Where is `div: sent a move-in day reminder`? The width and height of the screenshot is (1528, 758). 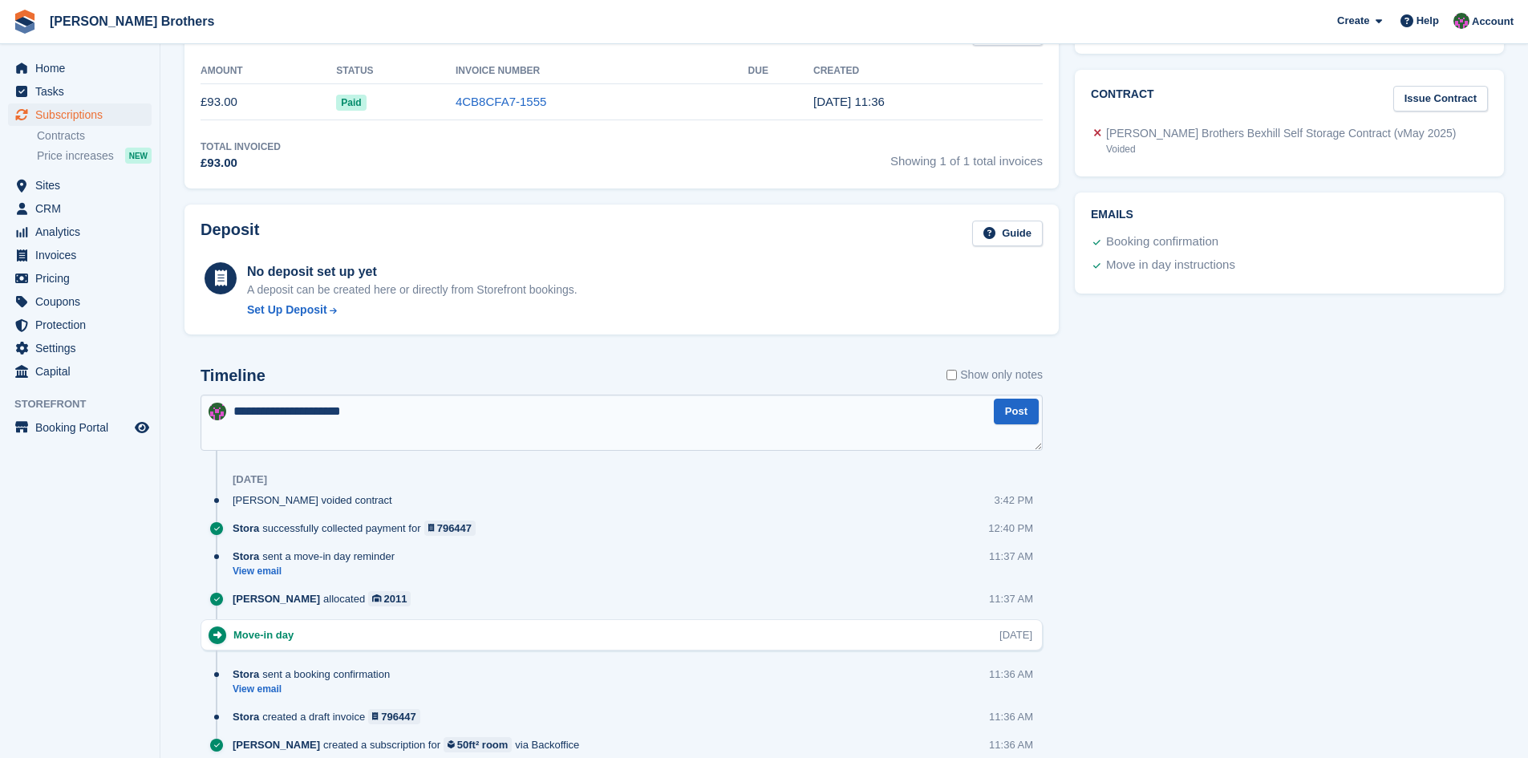
div: sent a move-in day reminder is located at coordinates (318, 556).